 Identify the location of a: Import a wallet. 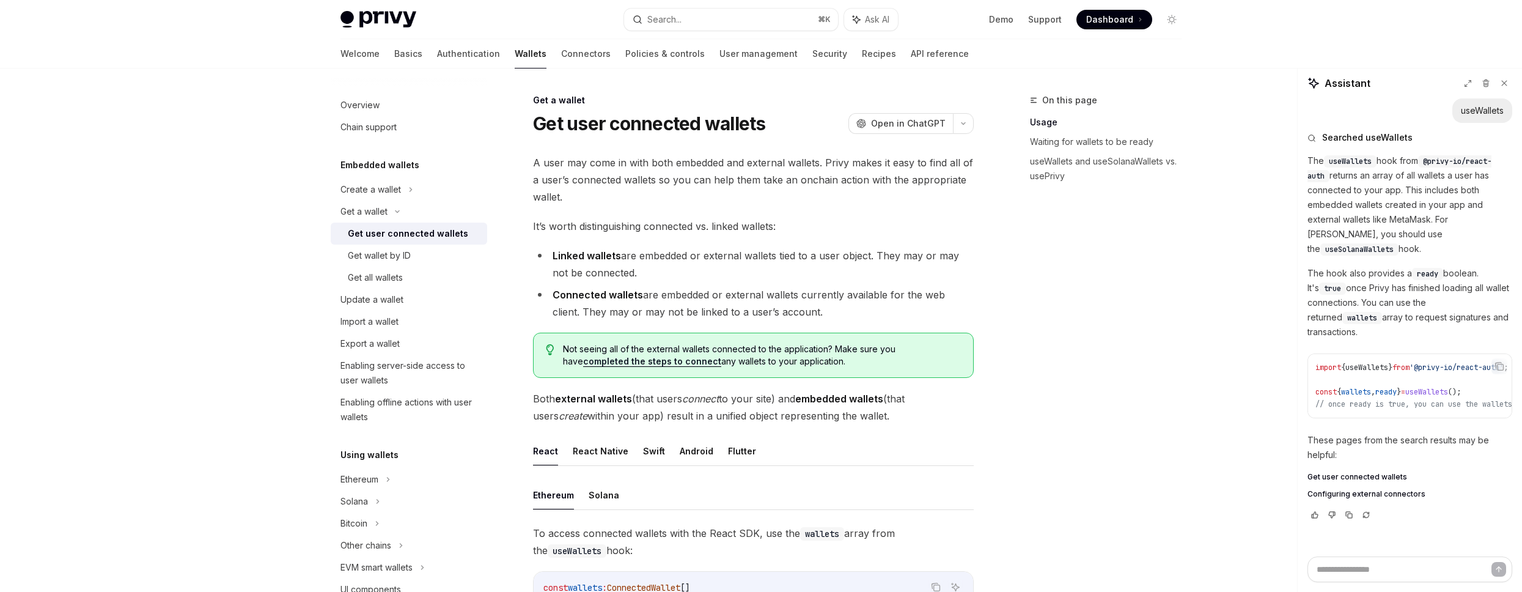
(409, 322).